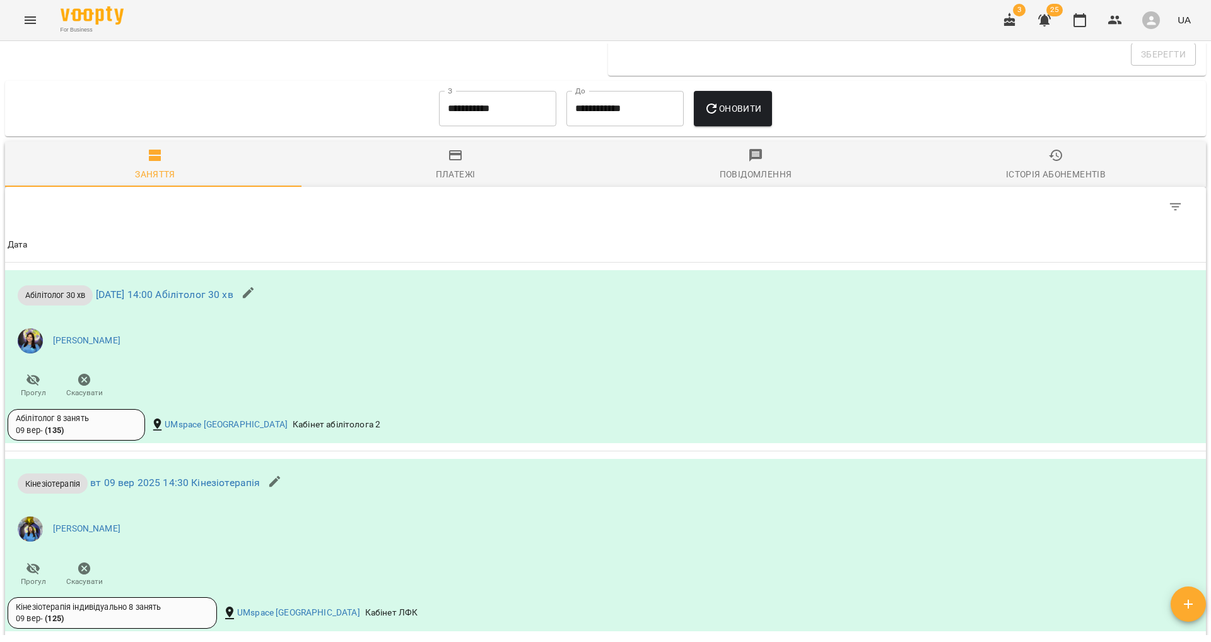  Describe the element at coordinates (112, 607) in the screenshot. I see `div: Кінезіотерапія індивідуально 8 занять` at that location.